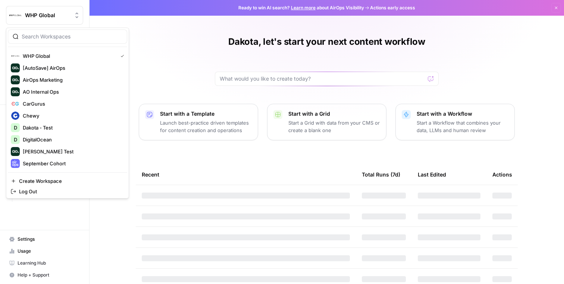 This screenshot has width=564, height=284. I want to click on span: AirOps Marketing, so click(72, 80).